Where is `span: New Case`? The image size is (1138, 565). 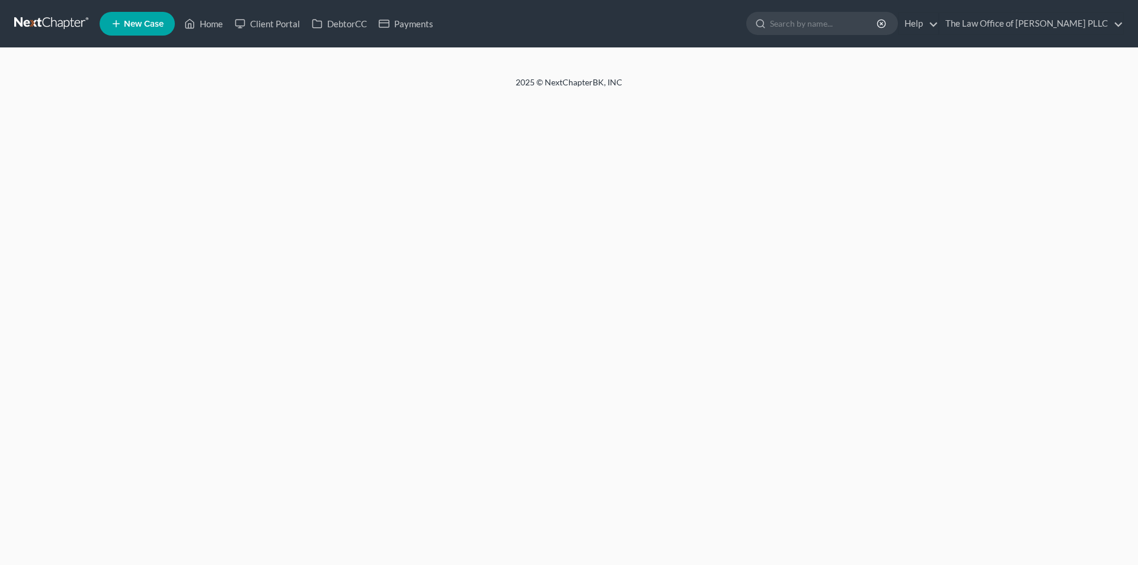
span: New Case is located at coordinates (143, 24).